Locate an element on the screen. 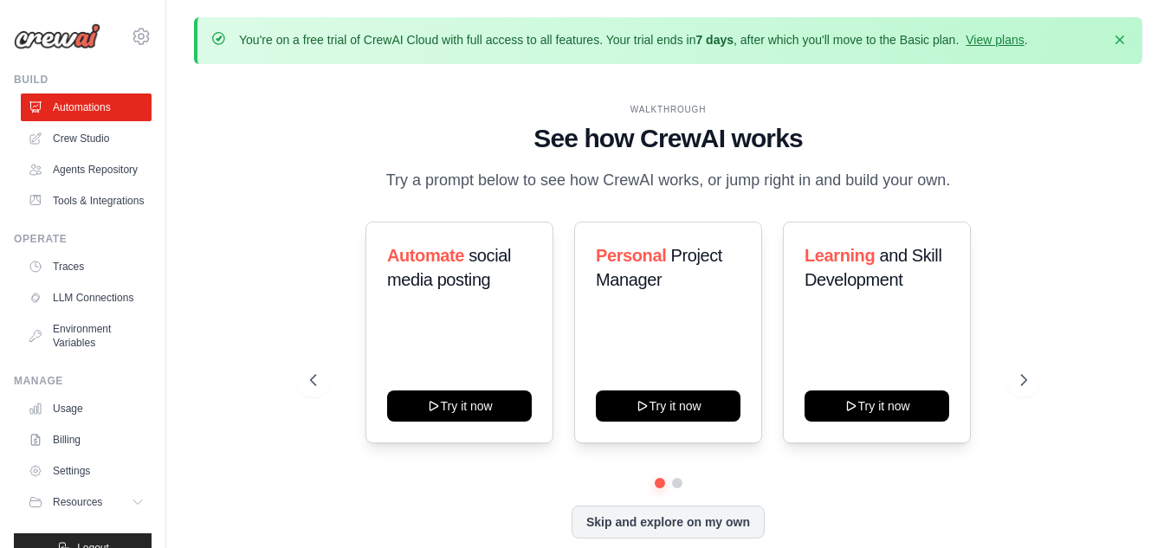 The width and height of the screenshot is (1170, 548). a: Billing is located at coordinates (86, 440).